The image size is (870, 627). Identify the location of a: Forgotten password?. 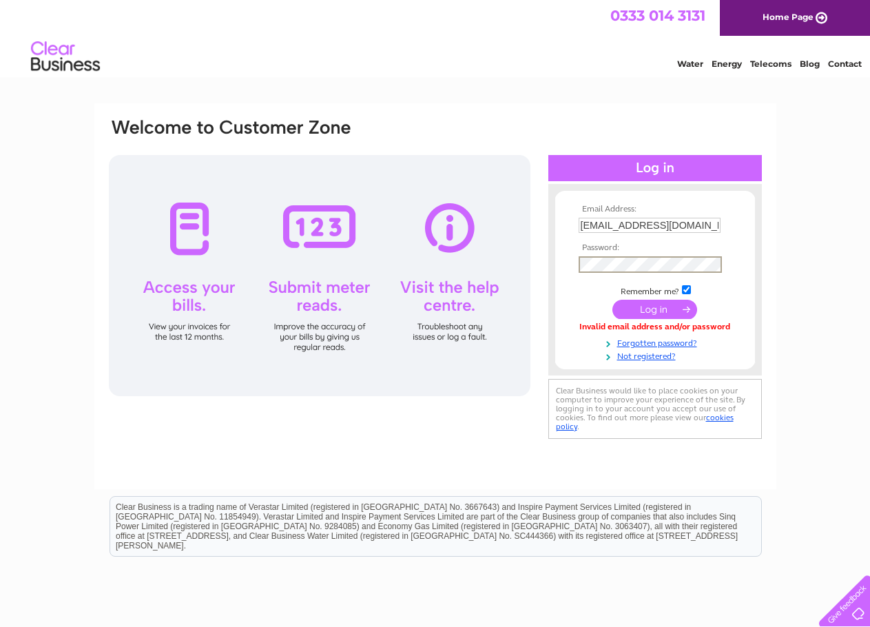
(656, 341).